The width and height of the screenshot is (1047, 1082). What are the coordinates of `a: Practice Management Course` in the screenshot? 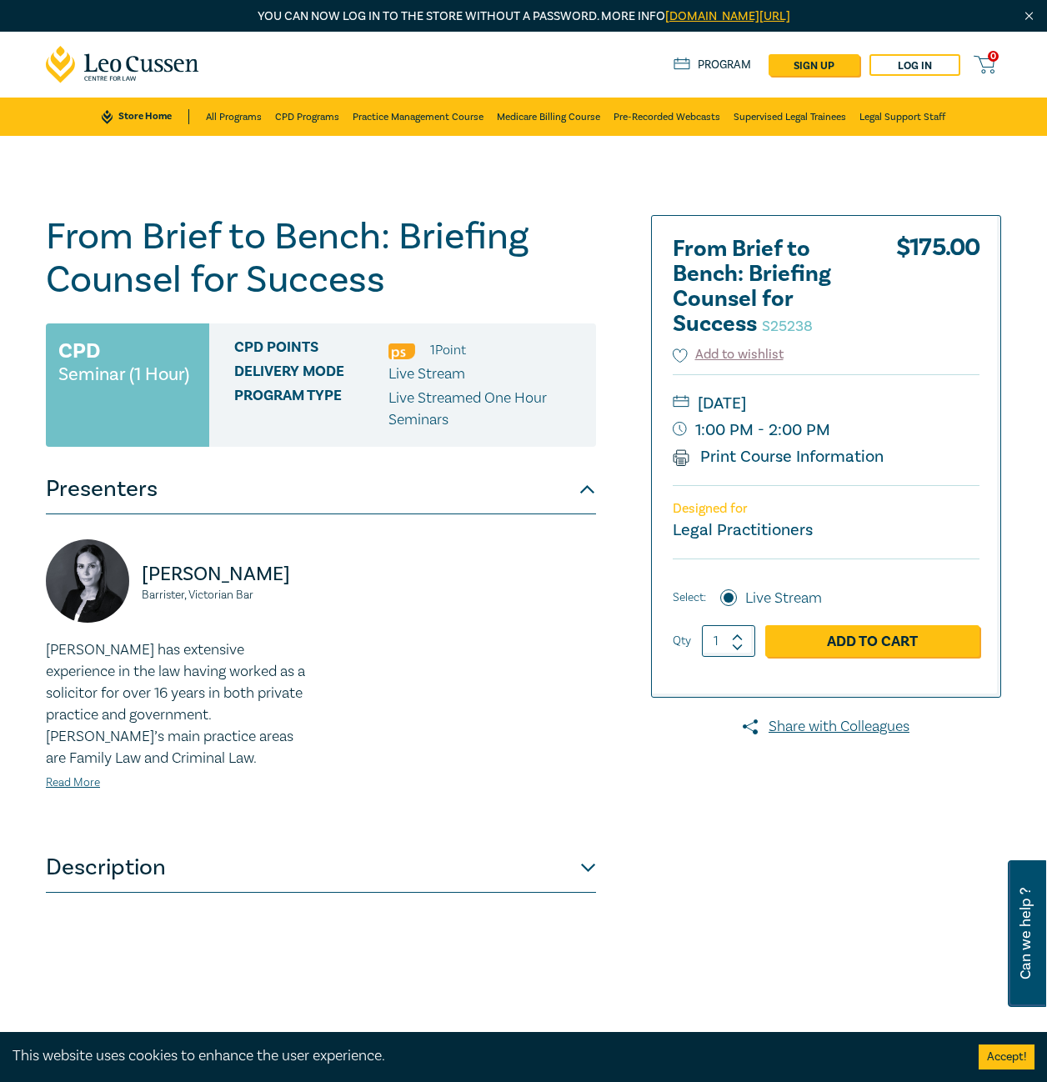 It's located at (418, 117).